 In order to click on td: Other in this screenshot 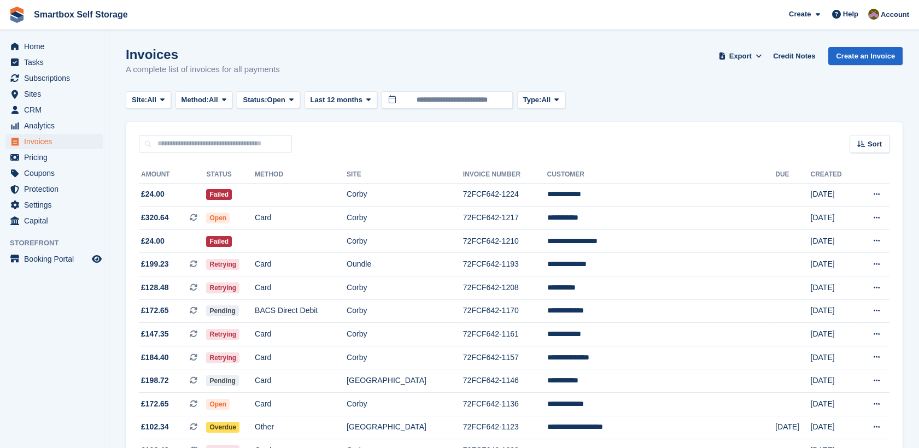, I will do `click(301, 428)`.